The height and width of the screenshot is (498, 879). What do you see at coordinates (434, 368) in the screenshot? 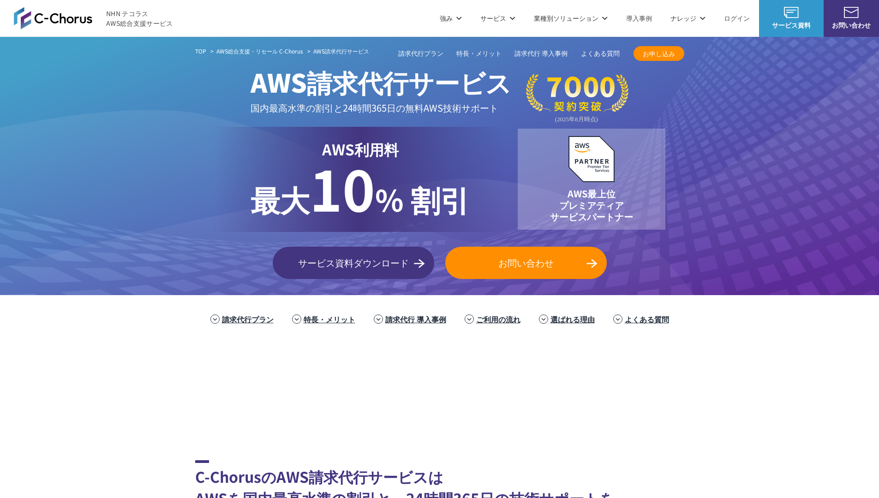
I see `img: ヤマサ醤油` at bounding box center [434, 368].